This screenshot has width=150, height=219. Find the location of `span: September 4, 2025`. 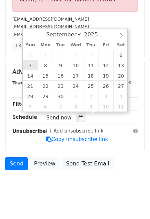

span: September 4, 2025 is located at coordinates (91, 55).